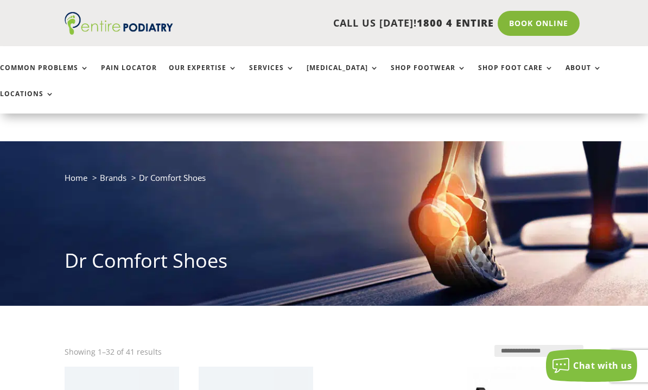 This screenshot has width=648, height=390. What do you see at coordinates (539, 351) in the screenshot?
I see `select: Shop order` at bounding box center [539, 351].